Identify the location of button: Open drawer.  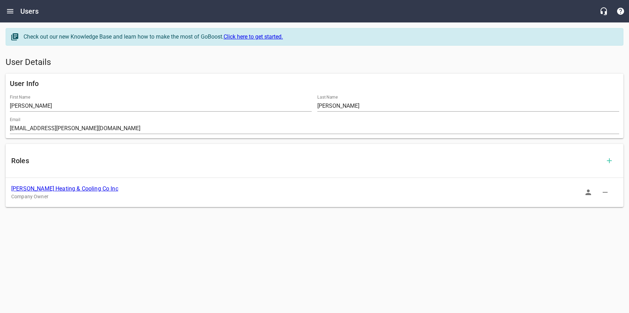
(10, 11).